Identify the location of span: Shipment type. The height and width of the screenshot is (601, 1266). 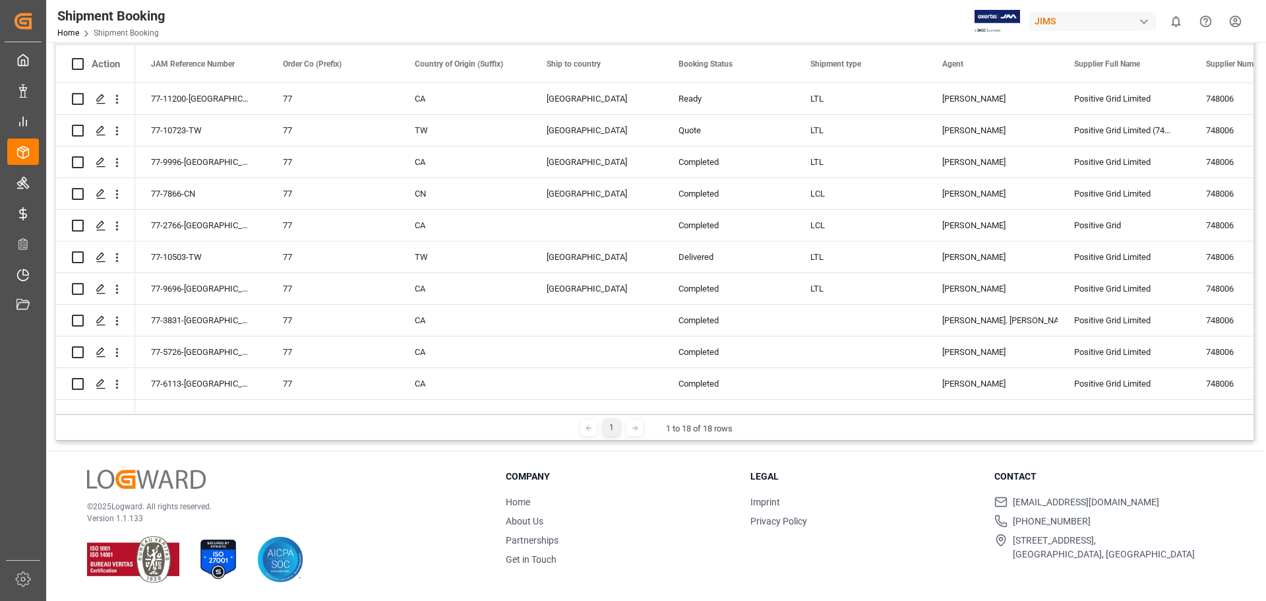
(835, 64).